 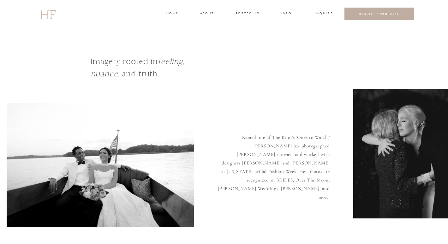 What do you see at coordinates (172, 14) in the screenshot?
I see `a: home` at bounding box center [172, 14].